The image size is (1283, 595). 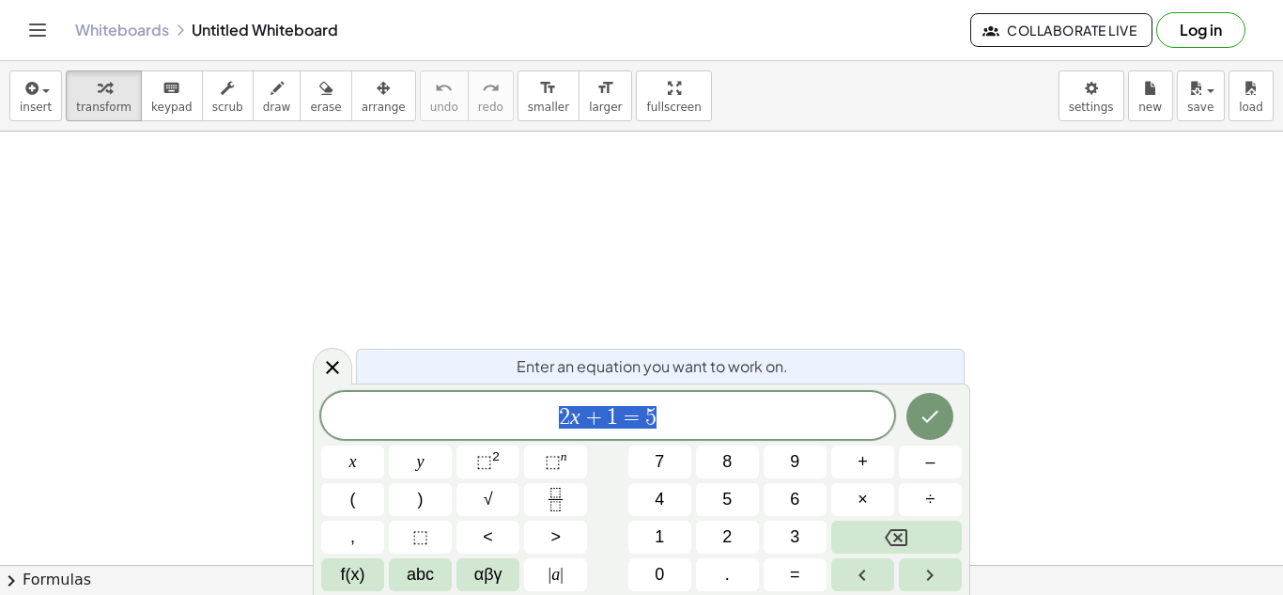 What do you see at coordinates (795, 499) in the screenshot?
I see `button: 6` at bounding box center [795, 499].